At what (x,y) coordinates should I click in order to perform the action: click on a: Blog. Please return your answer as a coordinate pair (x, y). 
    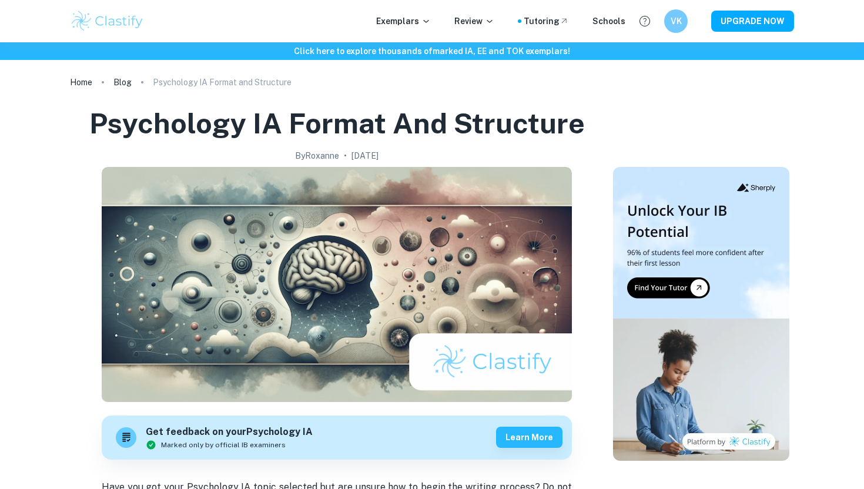
    Looking at the image, I should click on (122, 82).